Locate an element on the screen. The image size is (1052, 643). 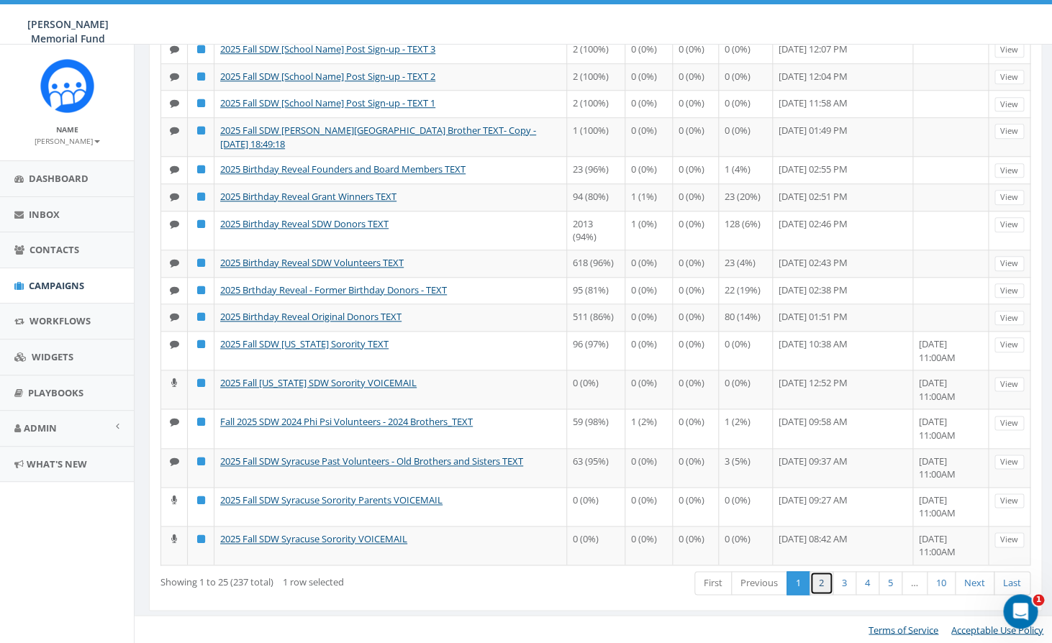
a: 2025 Fall SDW Syracuse Past Volunteers - Old Brothers and Sisters TEXT is located at coordinates (371, 461).